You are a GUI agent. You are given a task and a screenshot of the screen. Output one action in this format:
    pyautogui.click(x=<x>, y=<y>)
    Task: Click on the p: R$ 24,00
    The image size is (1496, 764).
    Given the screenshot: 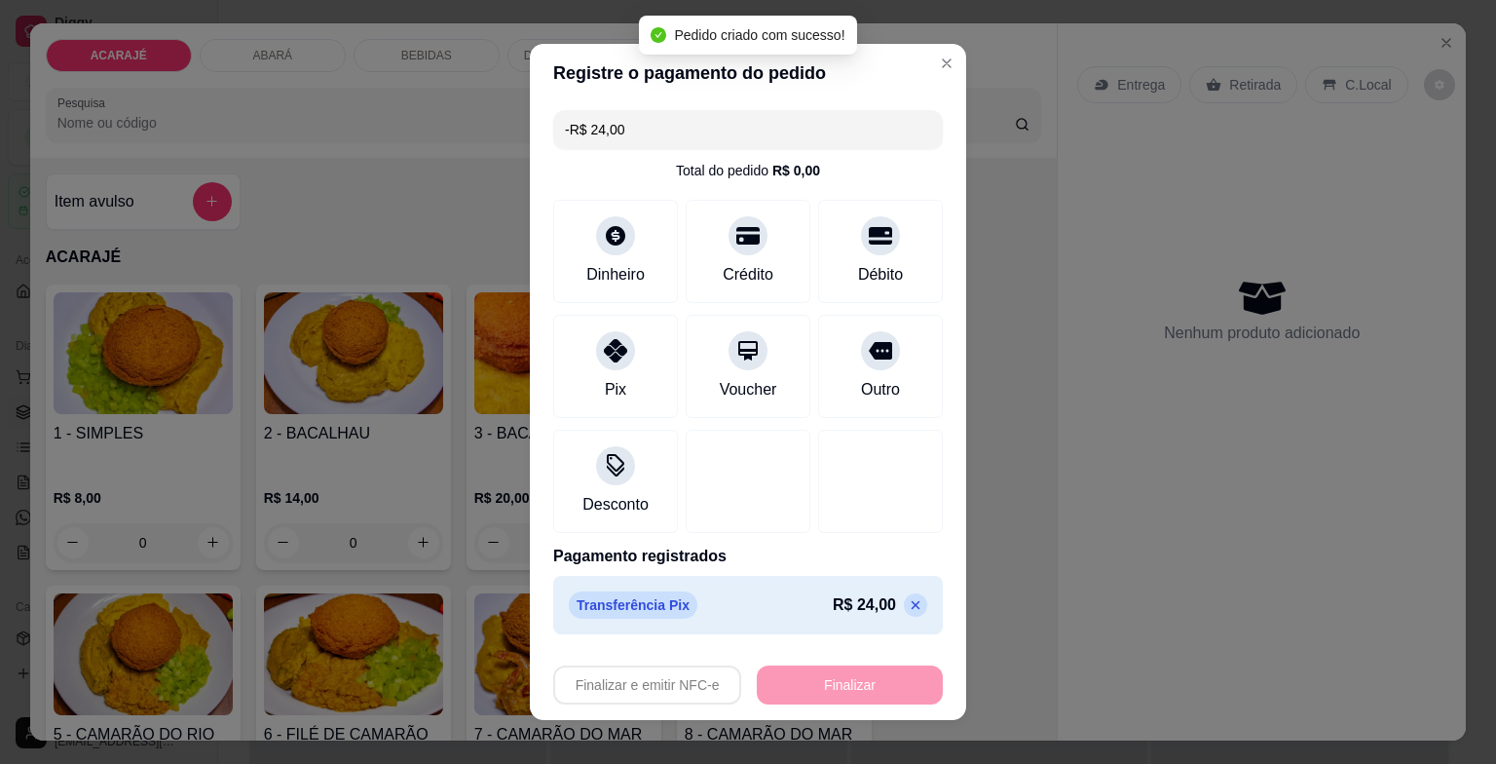 What is the action you would take?
    pyautogui.click(x=864, y=605)
    